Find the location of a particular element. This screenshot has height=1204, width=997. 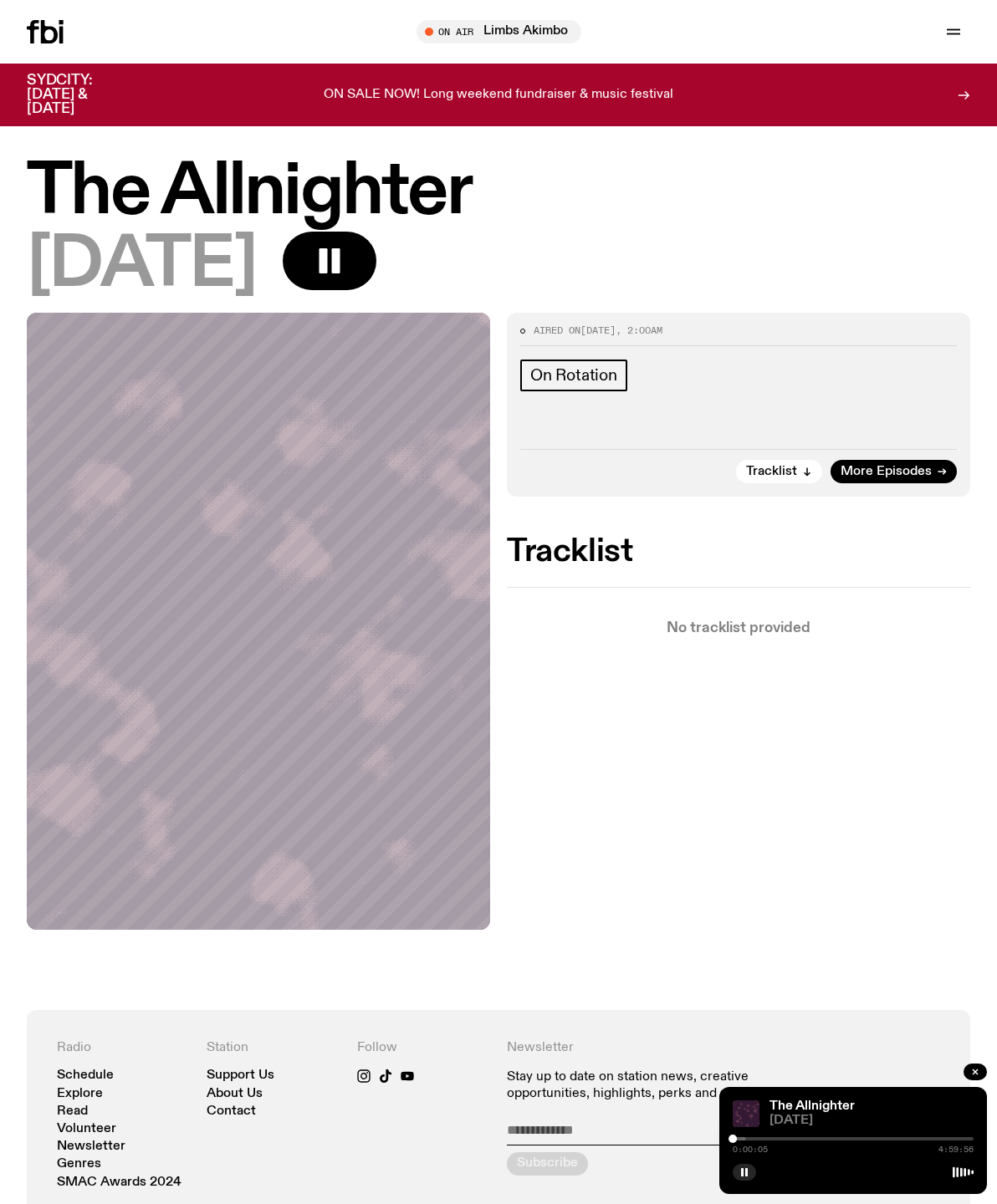

a: Volunteer is located at coordinates (86, 1129).